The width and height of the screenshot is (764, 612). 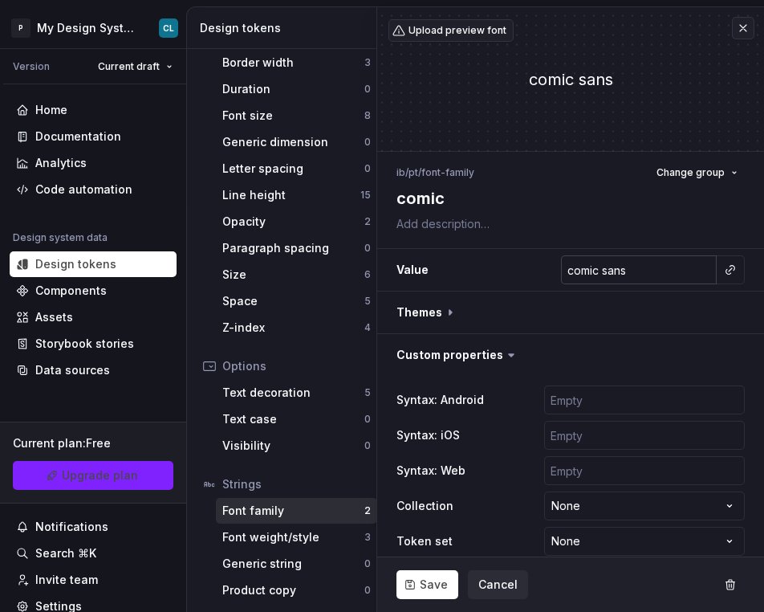 I want to click on div: Z-index, so click(x=293, y=328).